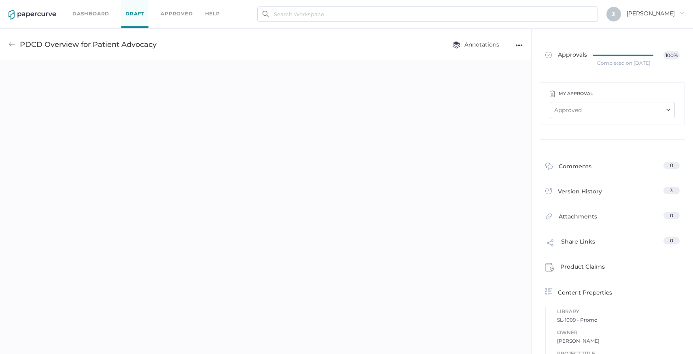 This screenshot has width=693, height=354. I want to click on img: approved-grey.341b8de9.svg, so click(548, 55).